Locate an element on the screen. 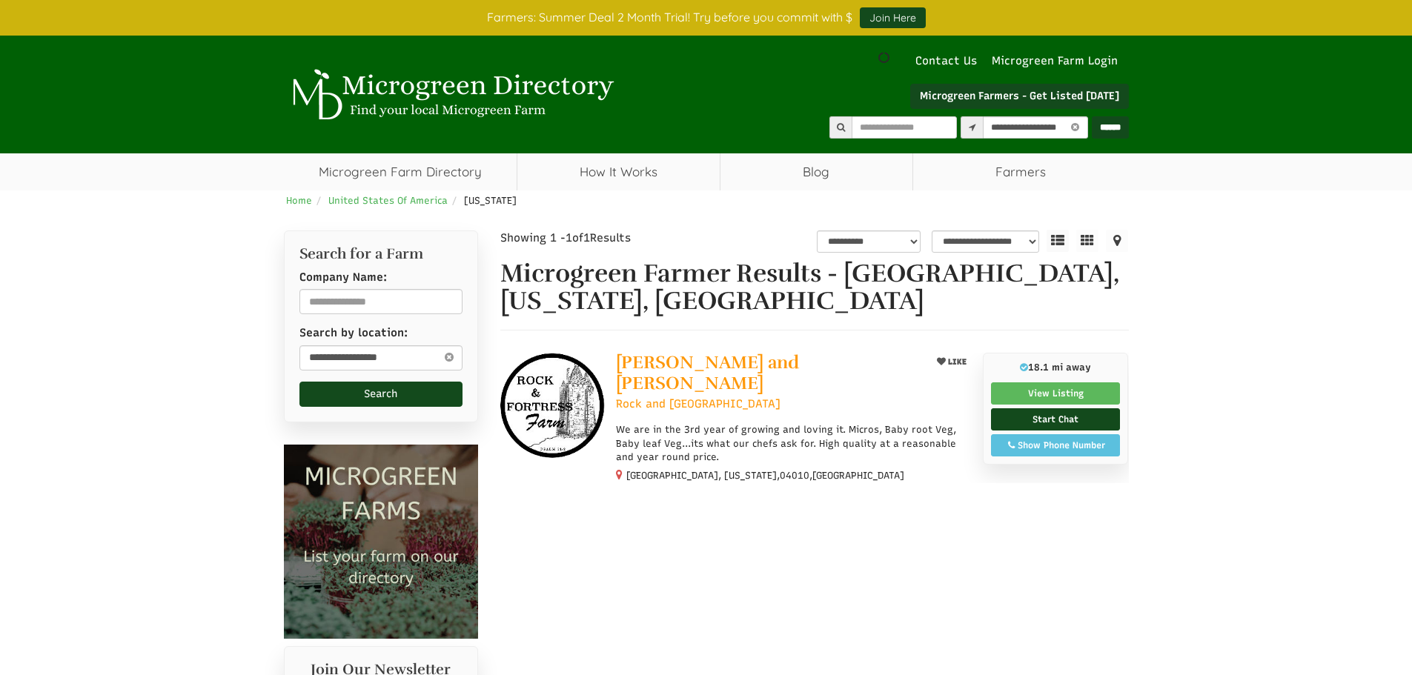 This screenshot has width=1412, height=675. span: Farmers is located at coordinates (1021, 172).